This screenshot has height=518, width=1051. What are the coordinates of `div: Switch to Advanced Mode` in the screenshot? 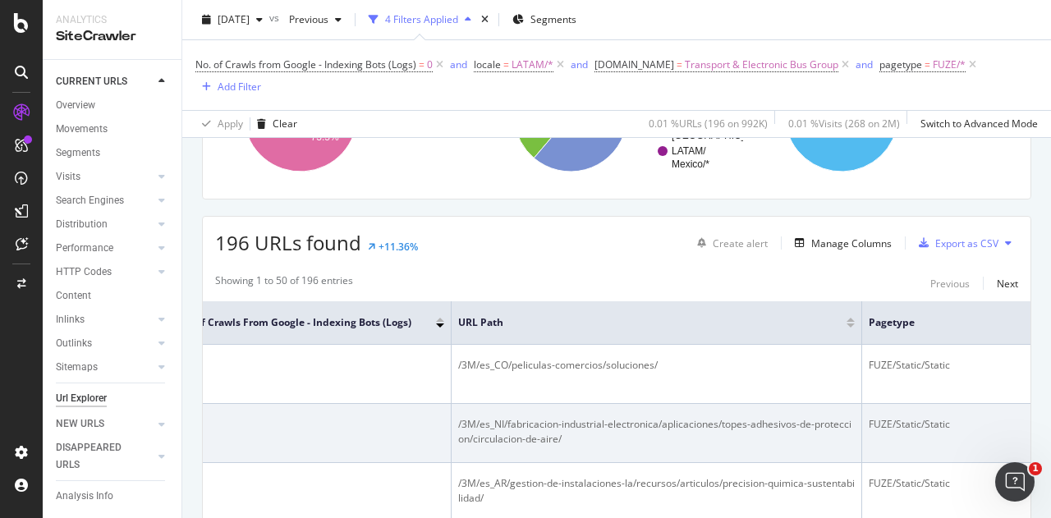 It's located at (979, 123).